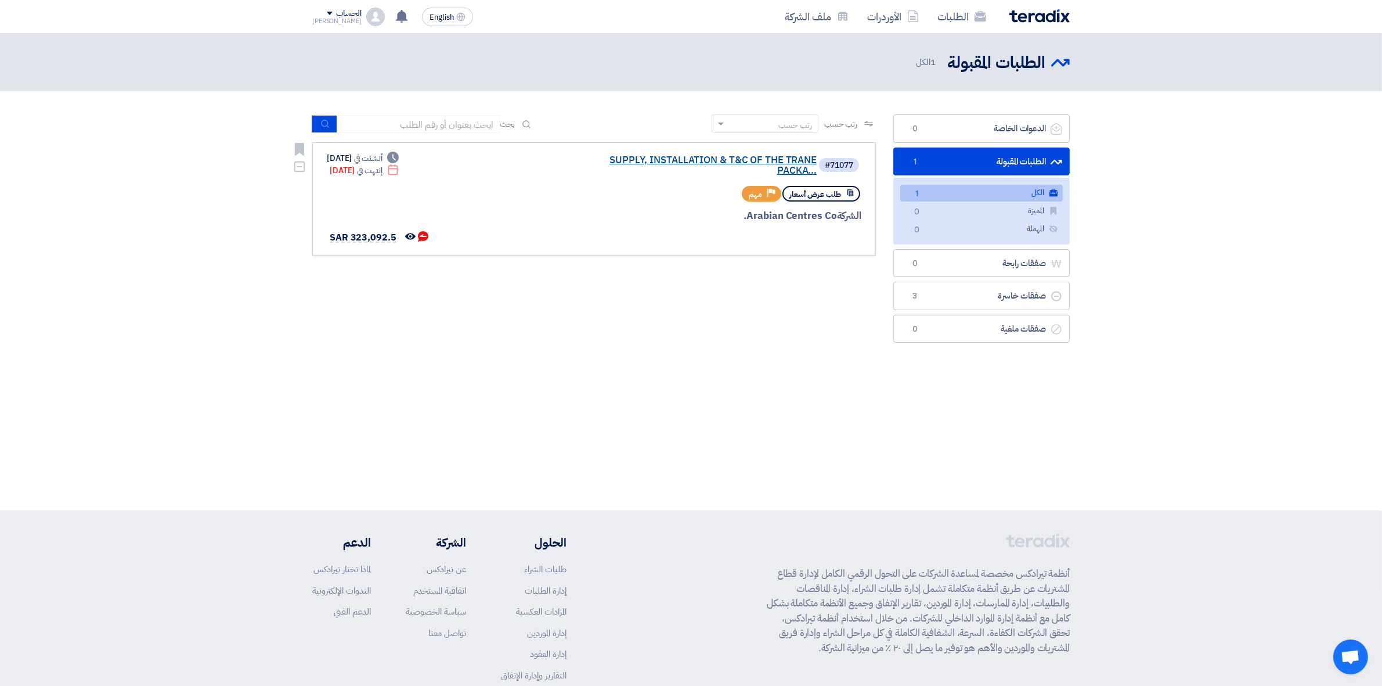 Image resolution: width=1382 pixels, height=686 pixels. What do you see at coordinates (927, 62) in the screenshot?
I see `span: الكل` at bounding box center [927, 62].